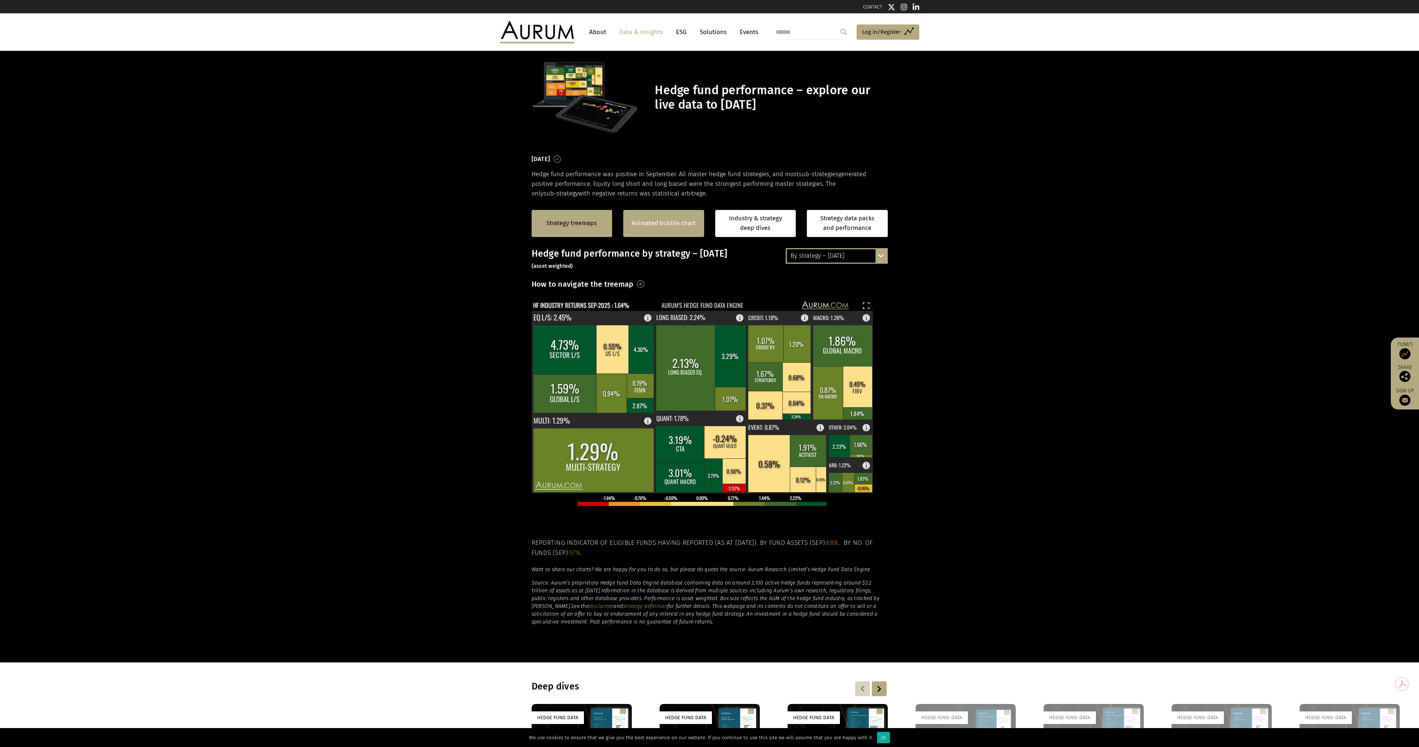 The image size is (1419, 747). Describe the element at coordinates (873, 7) in the screenshot. I see `a: CONTACT` at that location.